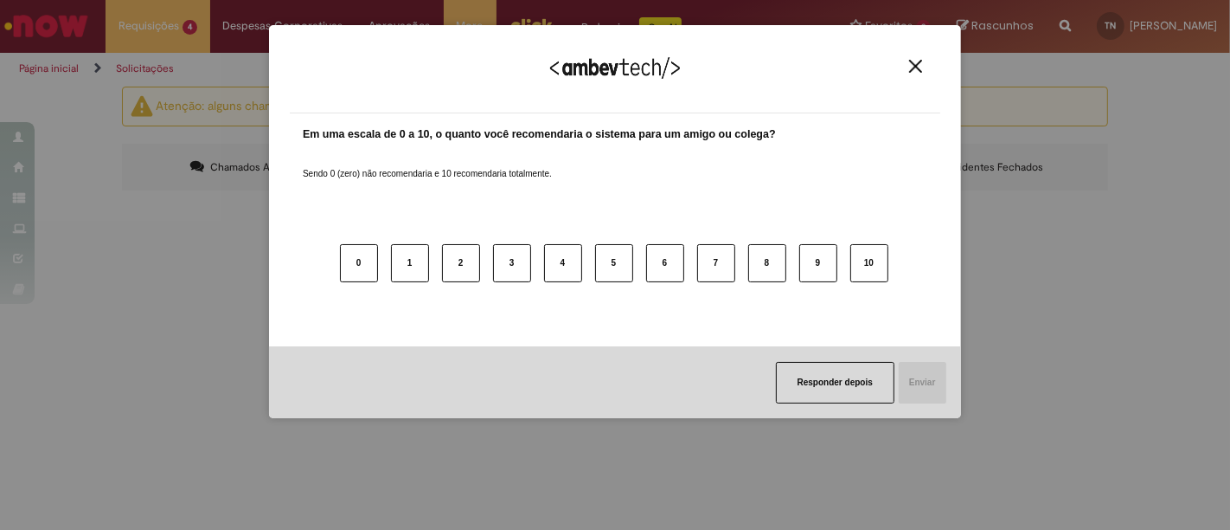 The image size is (1230, 530). What do you see at coordinates (539, 134) in the screenshot?
I see `label: Em uma escala de 0 a 10, o quanto você recomendaria o sistema para um amigo ou colega?` at bounding box center [539, 134].